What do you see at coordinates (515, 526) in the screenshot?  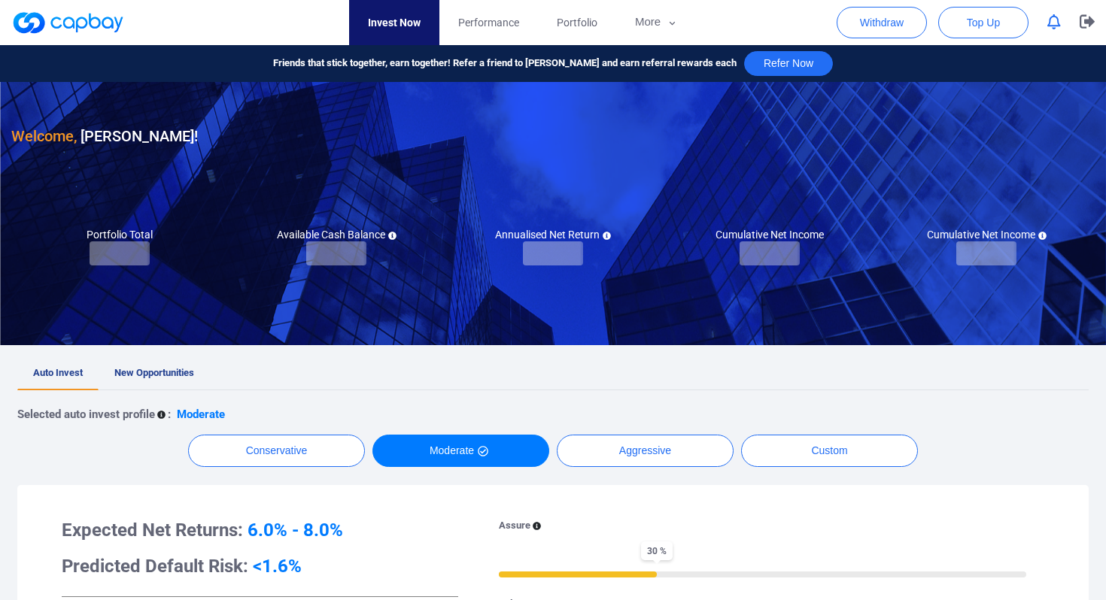 I see `p: Assure` at bounding box center [515, 526].